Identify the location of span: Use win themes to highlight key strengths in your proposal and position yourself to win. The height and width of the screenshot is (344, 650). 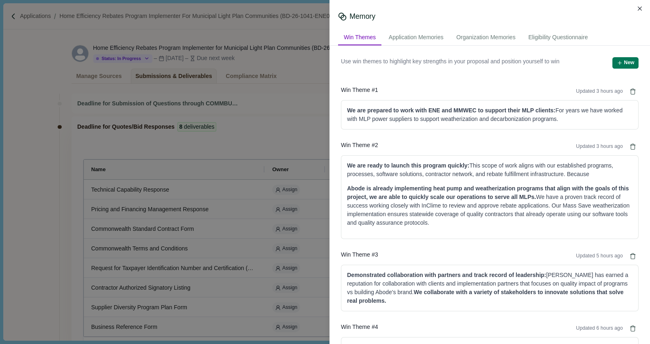
(450, 63).